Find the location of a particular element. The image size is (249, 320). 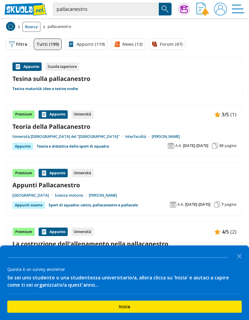

a: Forum (67) is located at coordinates (167, 44).